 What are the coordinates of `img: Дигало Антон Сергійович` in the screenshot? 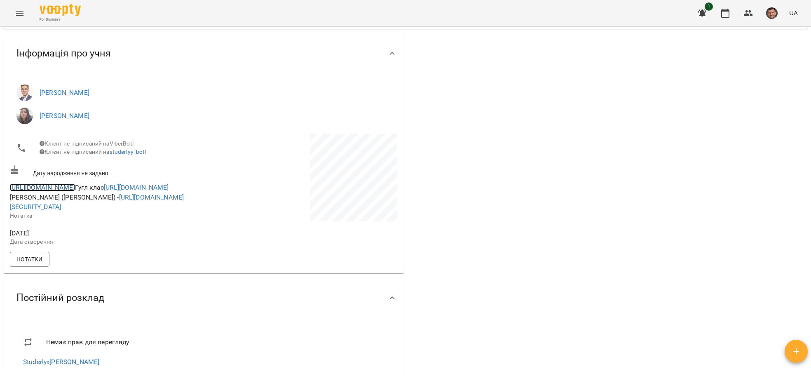 It's located at (25, 93).